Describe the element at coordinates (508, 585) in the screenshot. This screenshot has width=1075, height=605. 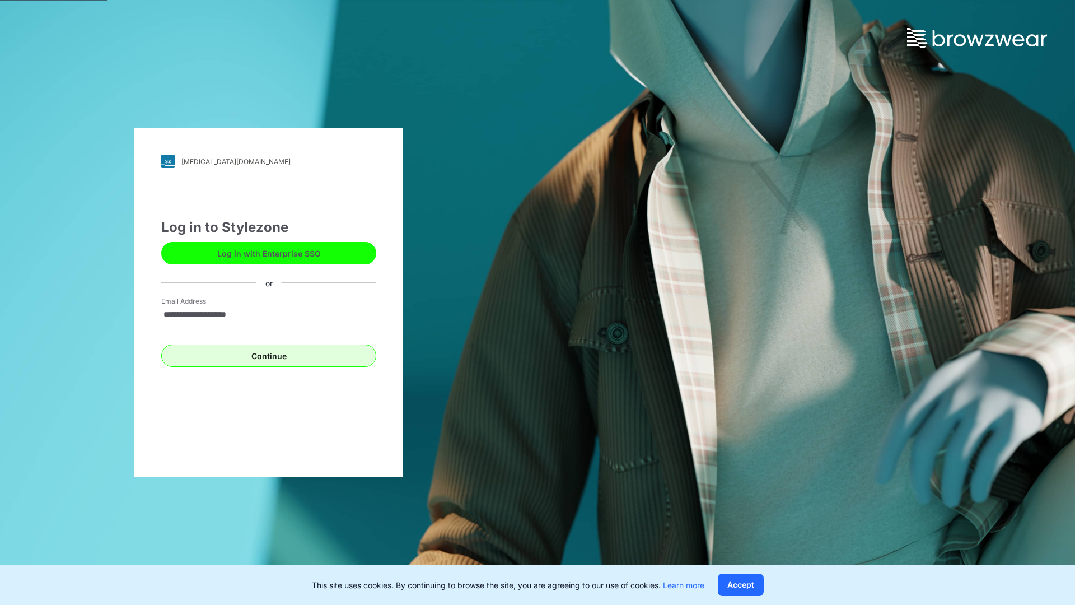
I see `p: This site uses cookies. By continuing to browse the site, you are agreeing to our use of cookies.` at that location.